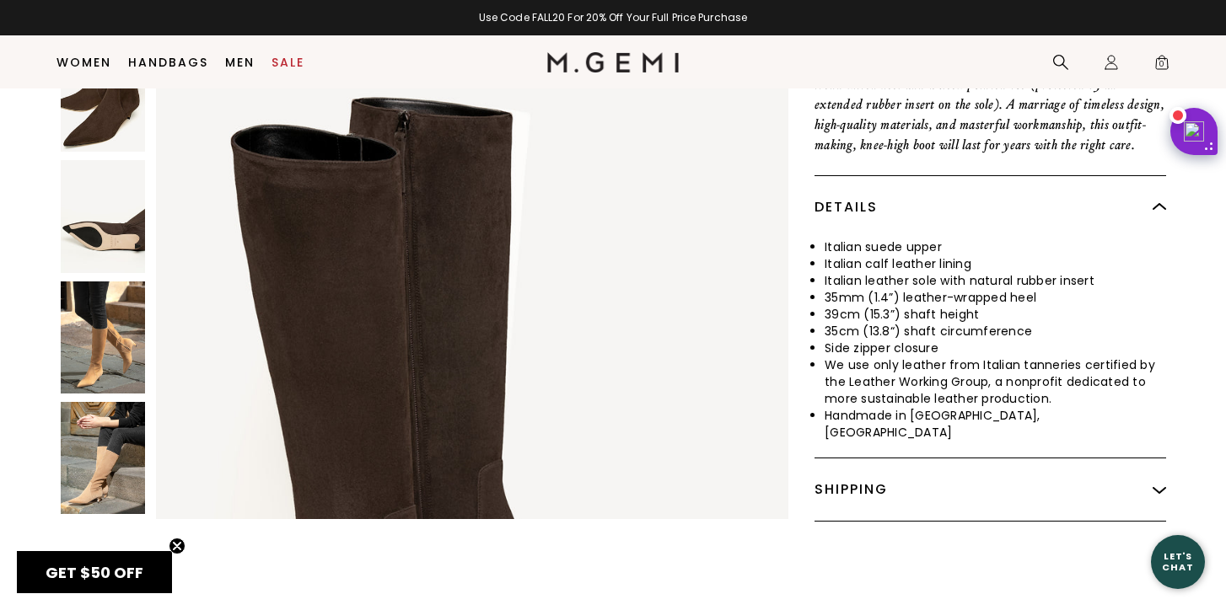 This screenshot has height=610, width=1226. Describe the element at coordinates (995, 264) in the screenshot. I see `li: Italian calf leather lining` at that location.